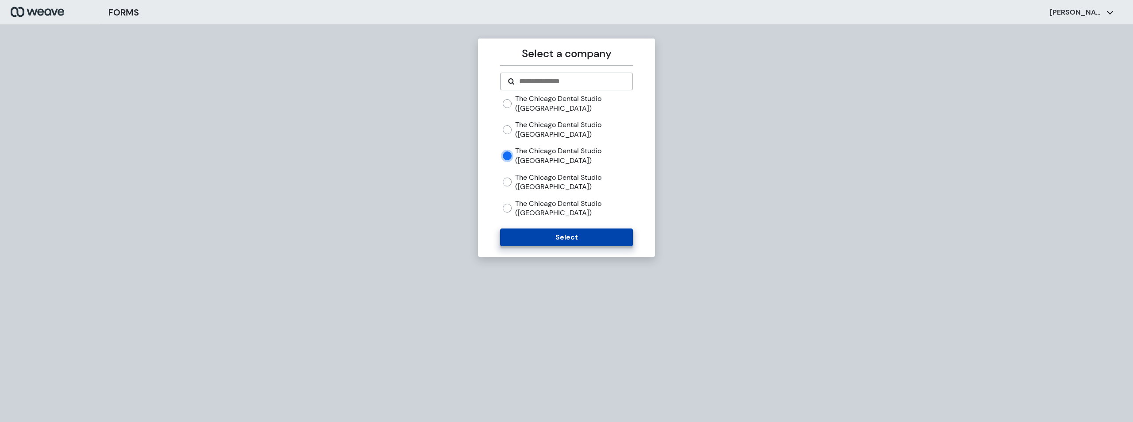 The image size is (1133, 422). I want to click on h3: FORMS, so click(123, 12).